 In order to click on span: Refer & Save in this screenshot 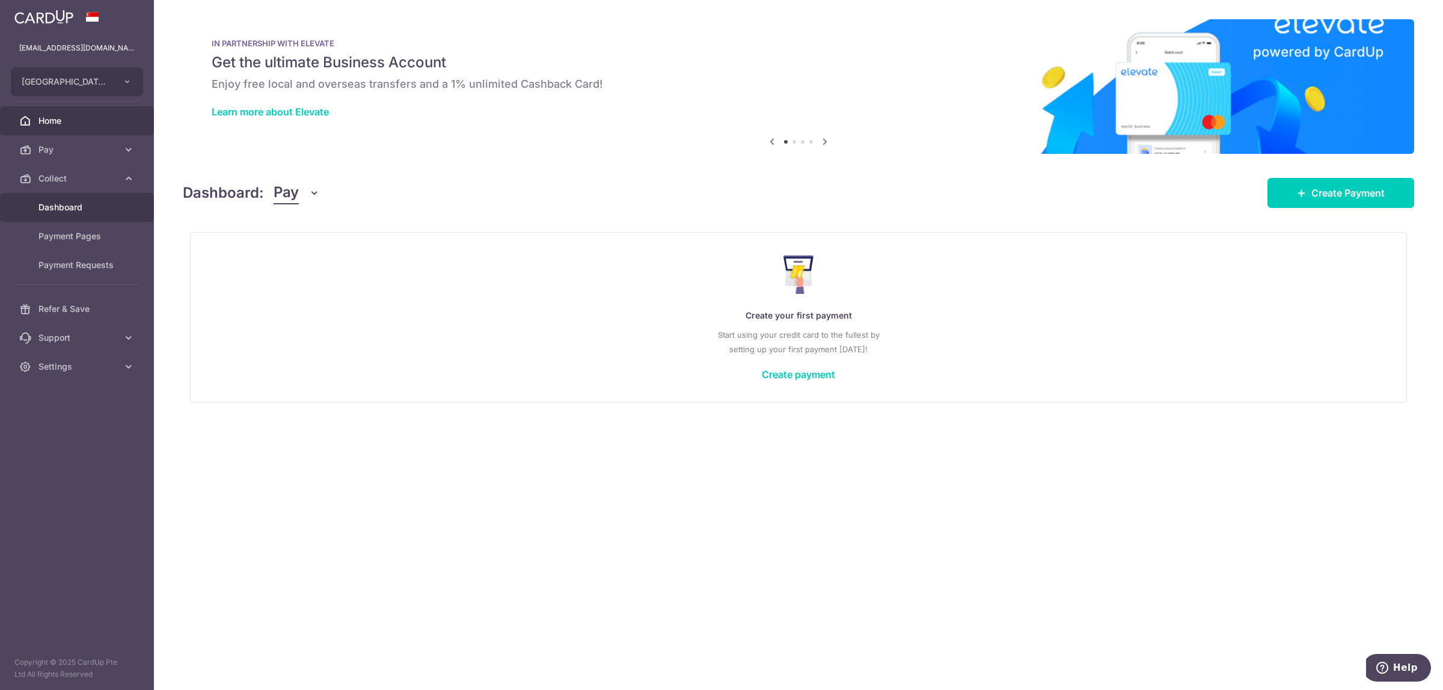, I will do `click(78, 309)`.